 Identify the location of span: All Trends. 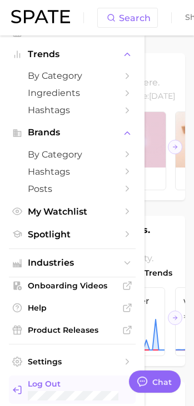
(152, 273).